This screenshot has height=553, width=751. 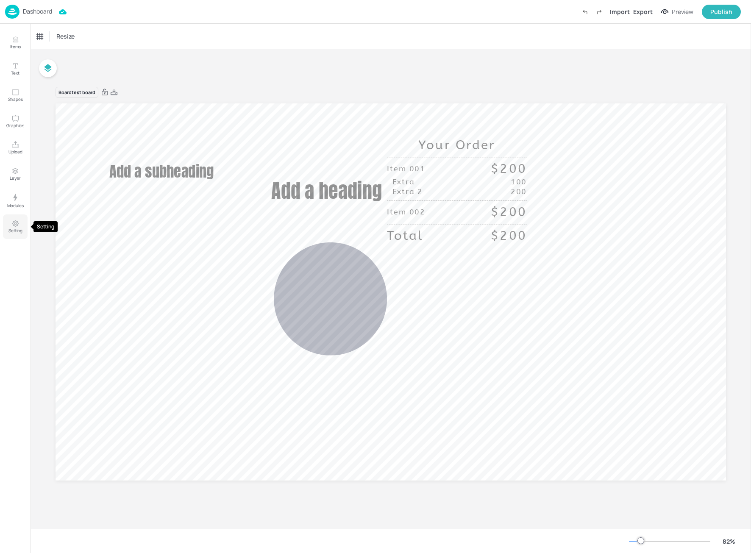 What do you see at coordinates (326, 190) in the screenshot?
I see `span: Add a heading` at bounding box center [326, 190].